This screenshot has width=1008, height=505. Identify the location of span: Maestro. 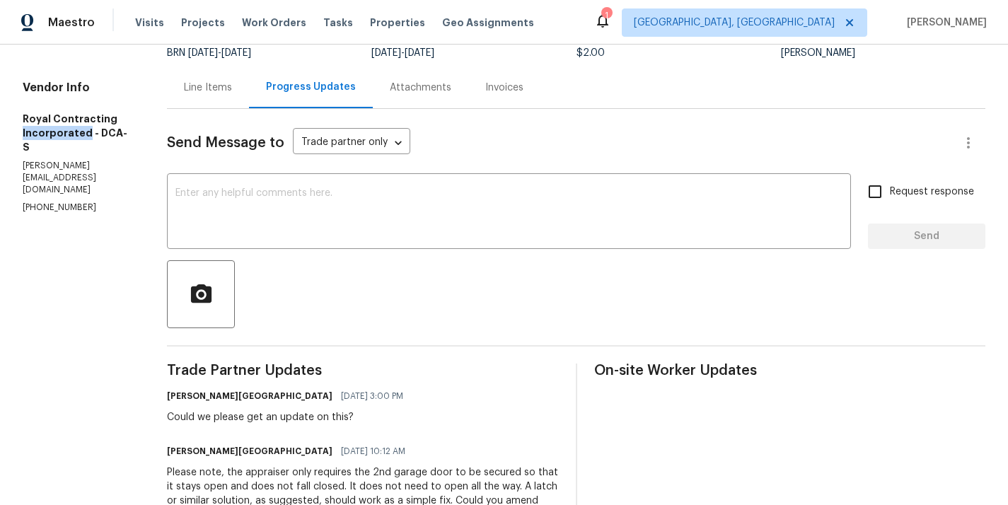
(71, 23).